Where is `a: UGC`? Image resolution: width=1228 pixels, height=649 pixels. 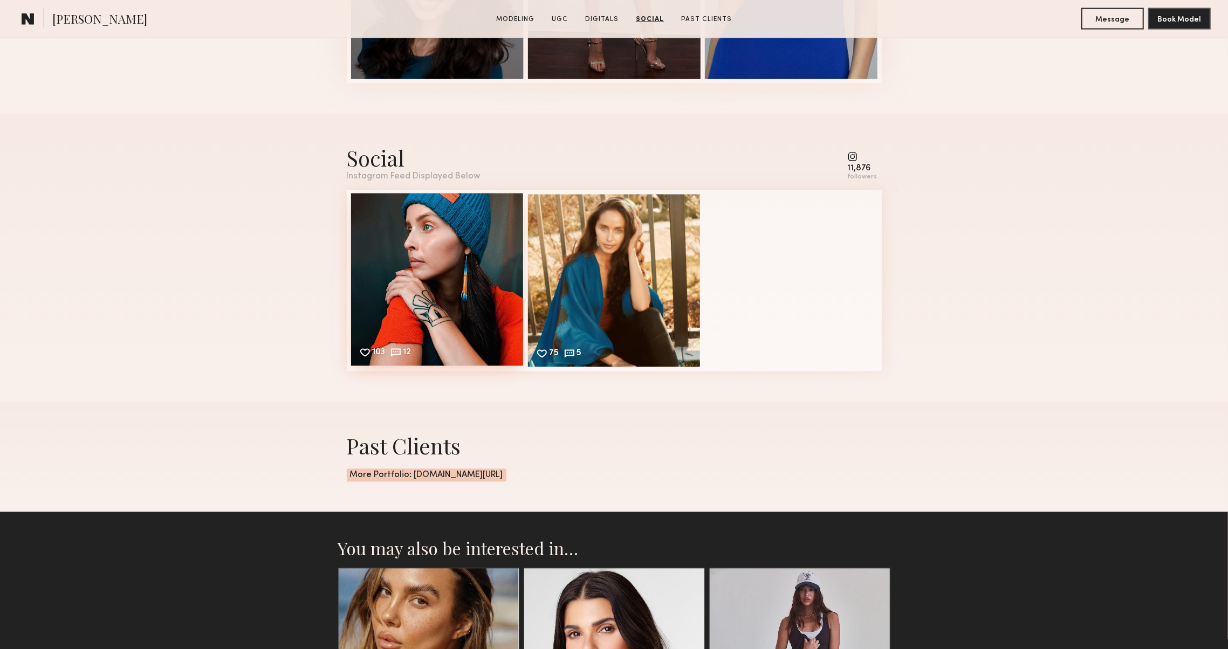
a: UGC is located at coordinates (560, 19).